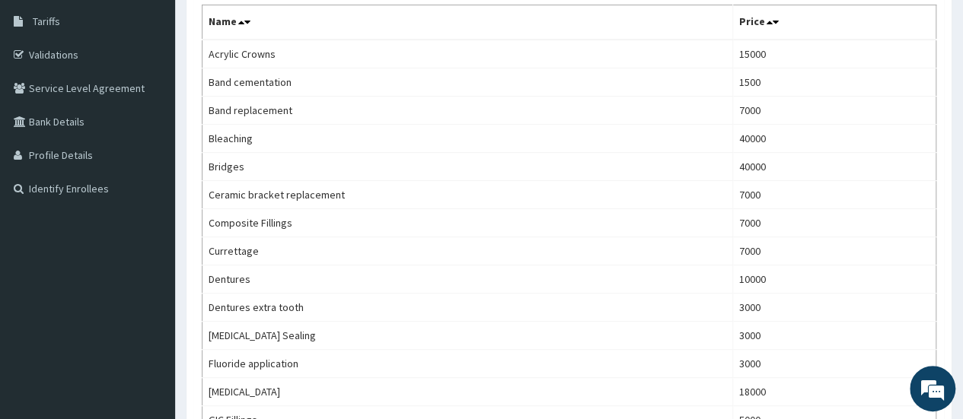  I want to click on div: Chat with us now, so click(167, 95).